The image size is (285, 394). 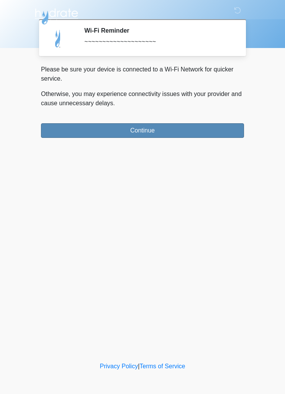 What do you see at coordinates (162, 366) in the screenshot?
I see `a: Terms of Service` at bounding box center [162, 366].